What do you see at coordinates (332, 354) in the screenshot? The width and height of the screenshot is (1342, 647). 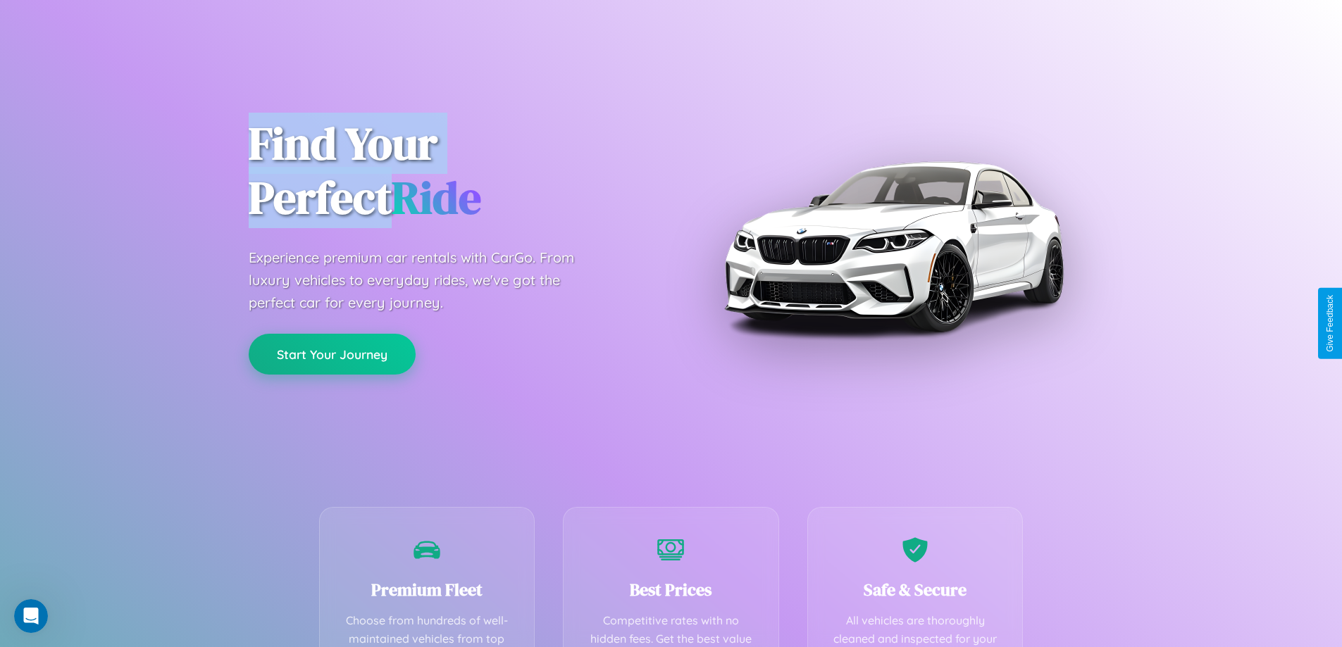 I see `button: Start Your Journey` at bounding box center [332, 354].